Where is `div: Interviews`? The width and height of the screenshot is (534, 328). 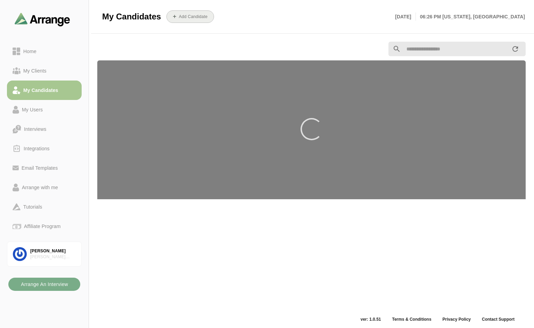
div: Interviews is located at coordinates (35, 129).